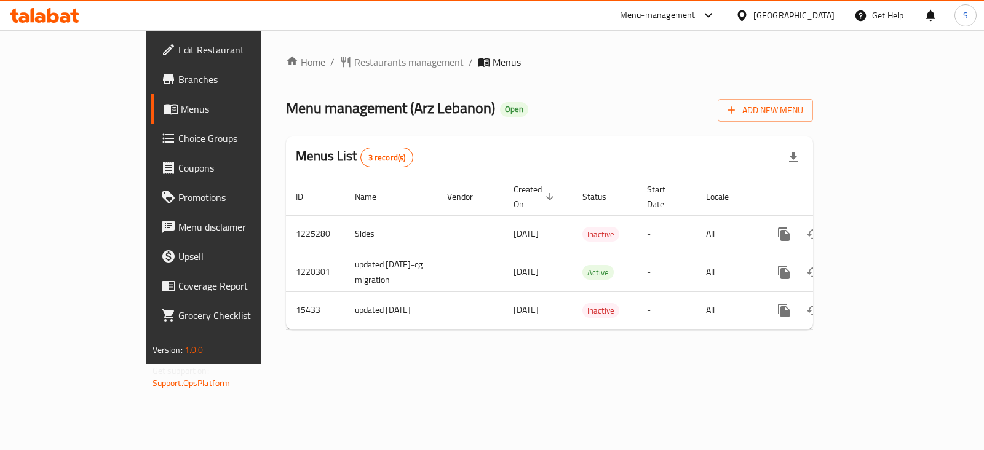 This screenshot has width=984, height=450. I want to click on span: Vendor, so click(468, 197).